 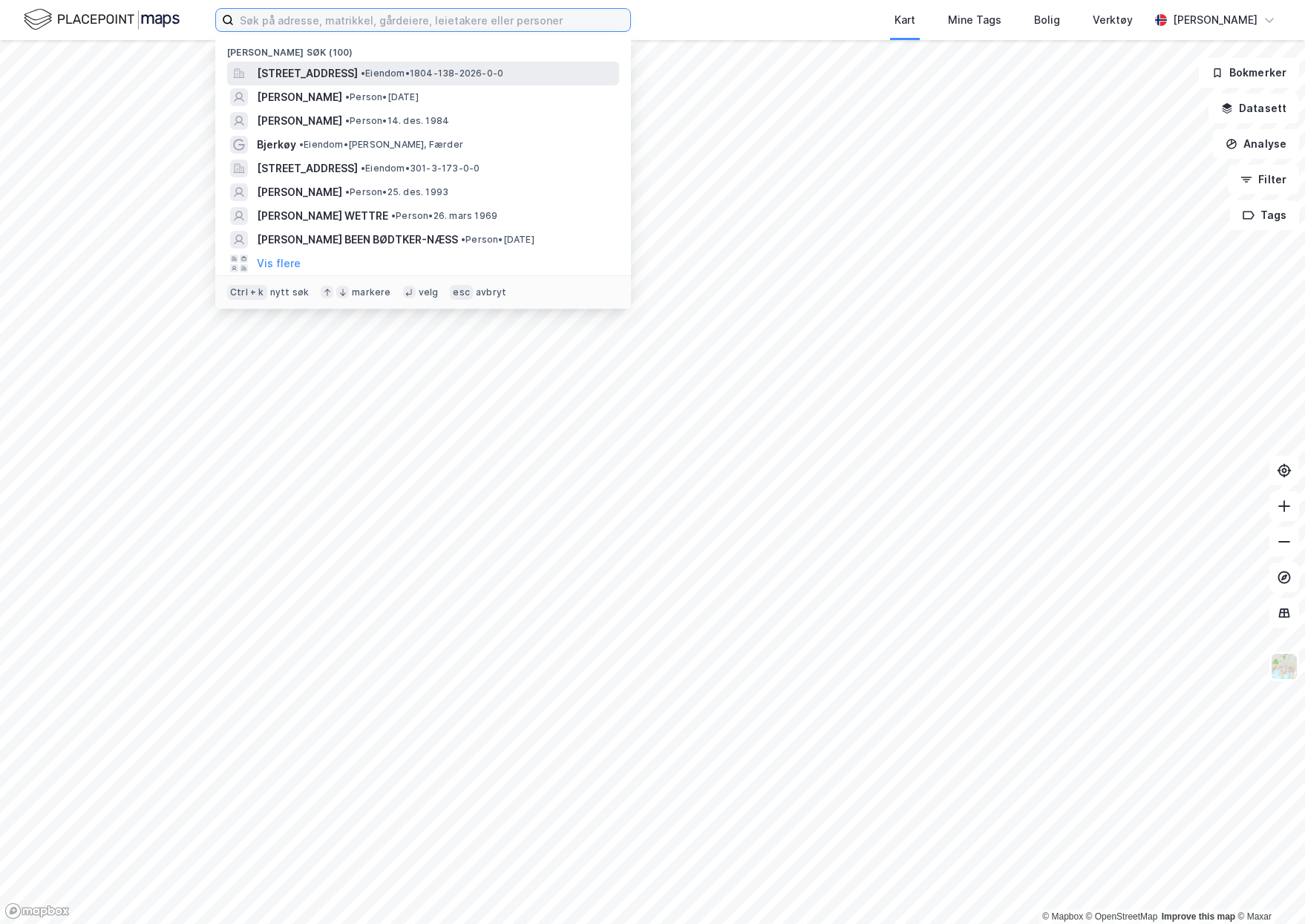 I want to click on div: avbryt, so click(x=490, y=292).